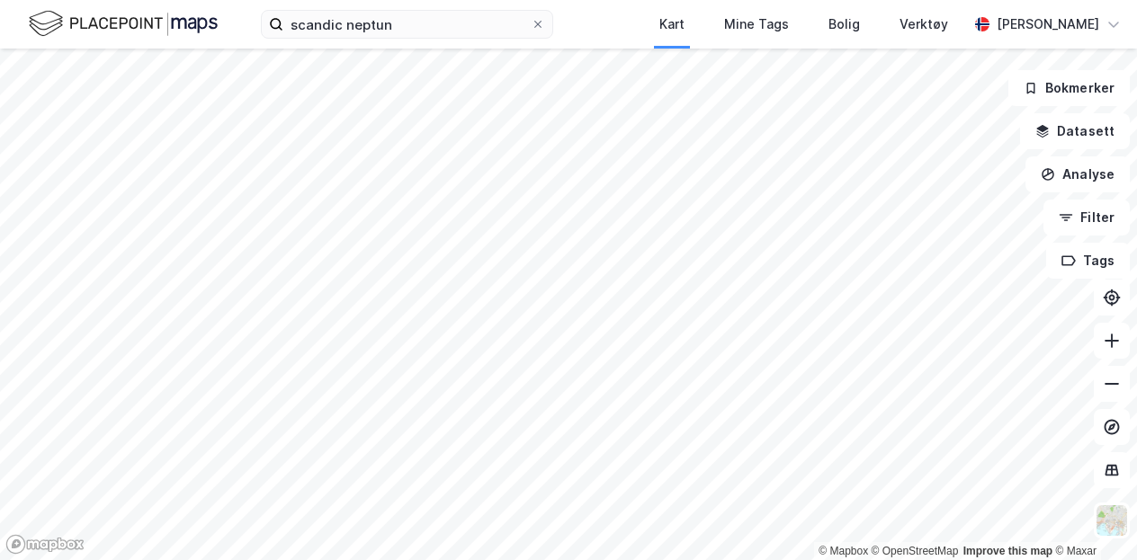  What do you see at coordinates (45, 544) in the screenshot?
I see `a: Mapbox homepage` at bounding box center [45, 544].